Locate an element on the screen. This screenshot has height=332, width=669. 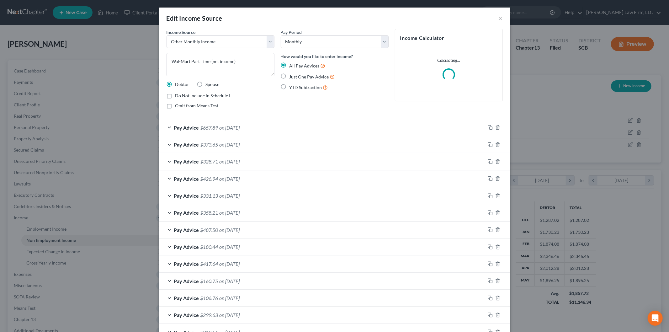
span: Income Source is located at coordinates (181, 32).